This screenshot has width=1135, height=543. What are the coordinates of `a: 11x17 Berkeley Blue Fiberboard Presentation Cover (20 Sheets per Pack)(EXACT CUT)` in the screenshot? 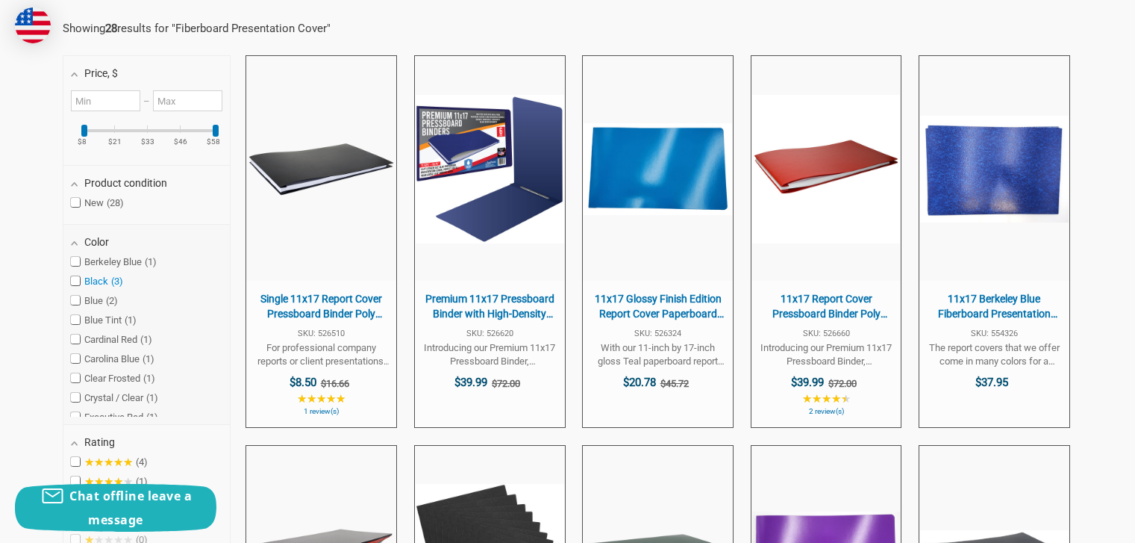 It's located at (994, 241).